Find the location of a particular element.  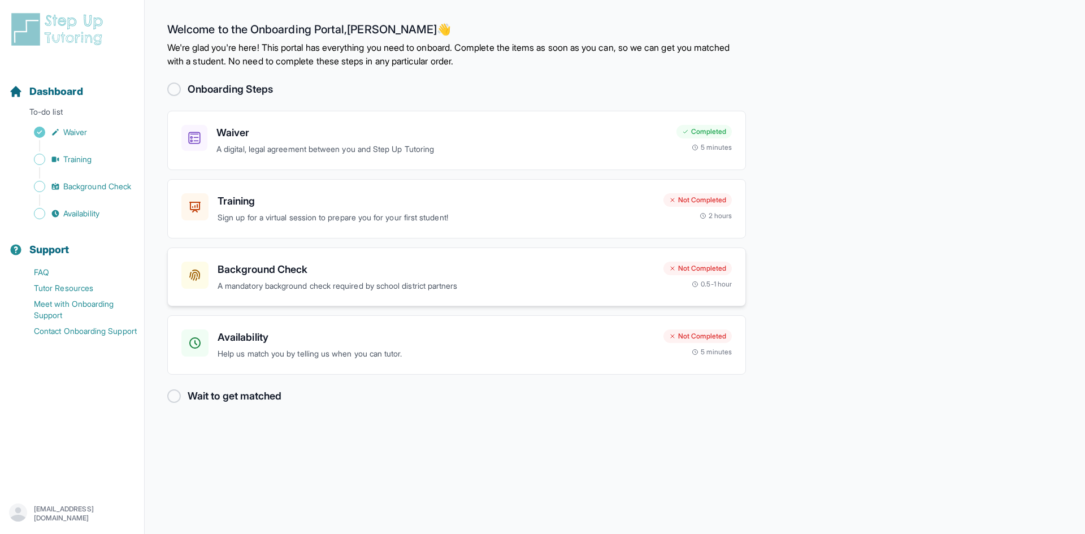

h3: Availability is located at coordinates (436, 337).